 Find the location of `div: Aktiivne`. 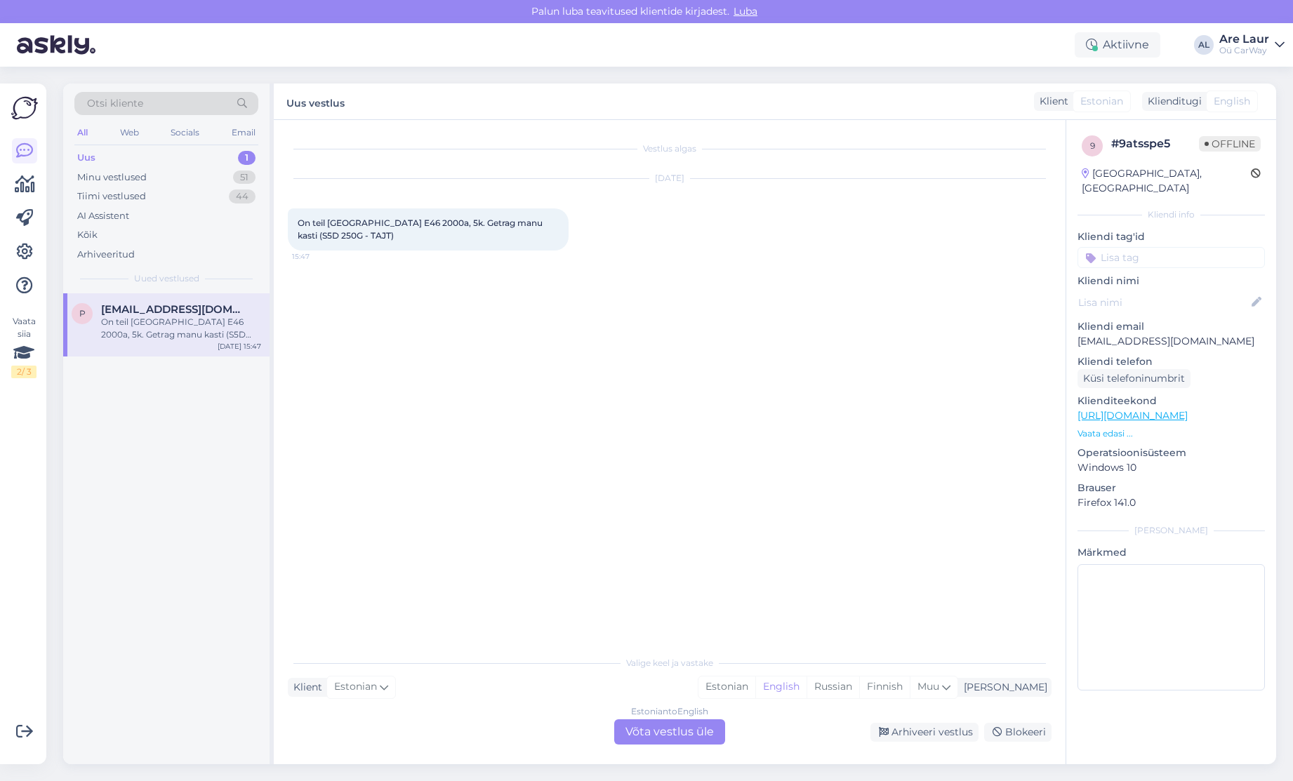

div: Aktiivne is located at coordinates (1118, 45).